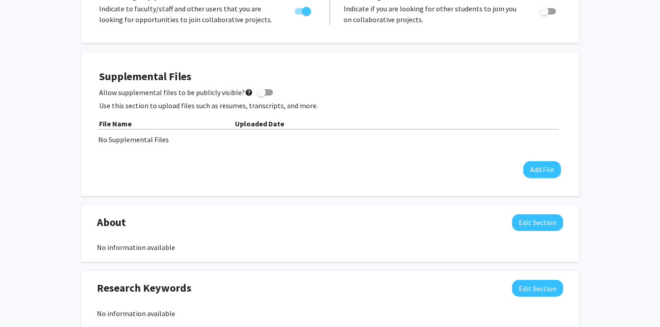 The height and width of the screenshot is (327, 660). I want to click on p: Indicate to faculty/staff and other users that you are looking for opportunities to join collabor..., so click(188, 14).